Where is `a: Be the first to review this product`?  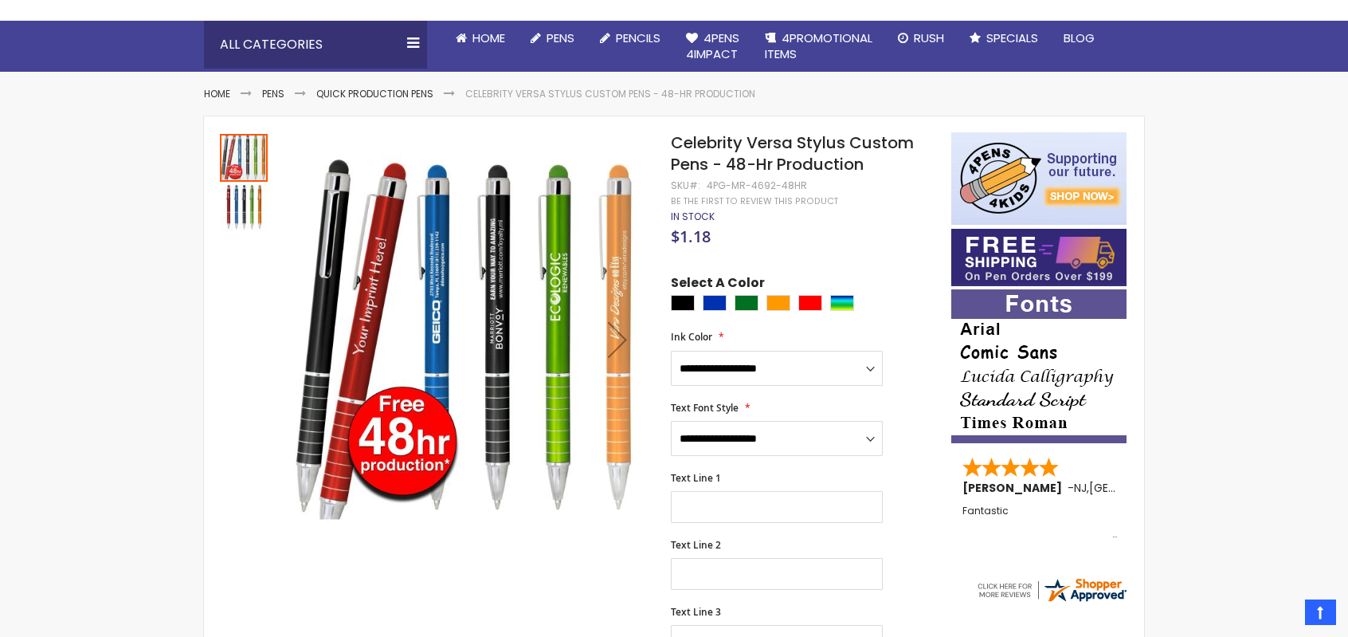
a: Be the first to review this product is located at coordinates (755, 201).